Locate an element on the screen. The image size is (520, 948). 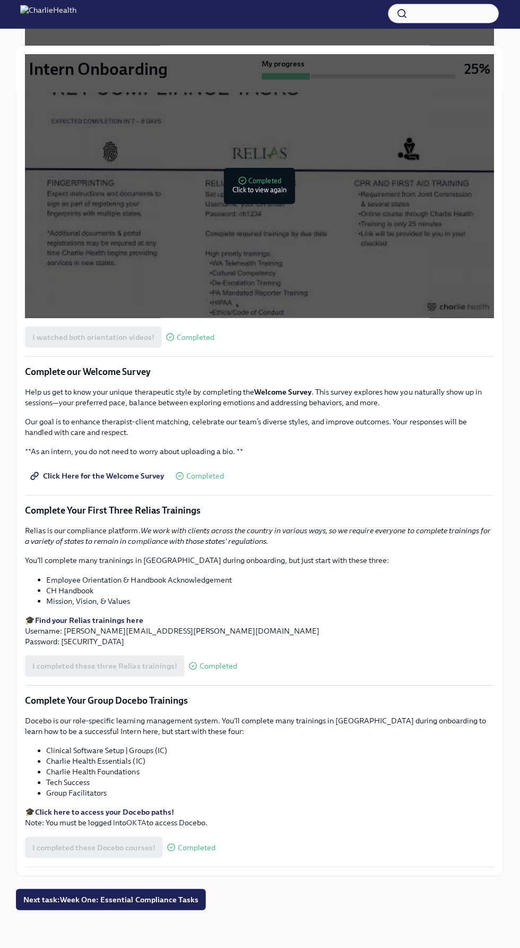
button: Next task:Week One: Essential Compliance Tasks is located at coordinates (111, 899).